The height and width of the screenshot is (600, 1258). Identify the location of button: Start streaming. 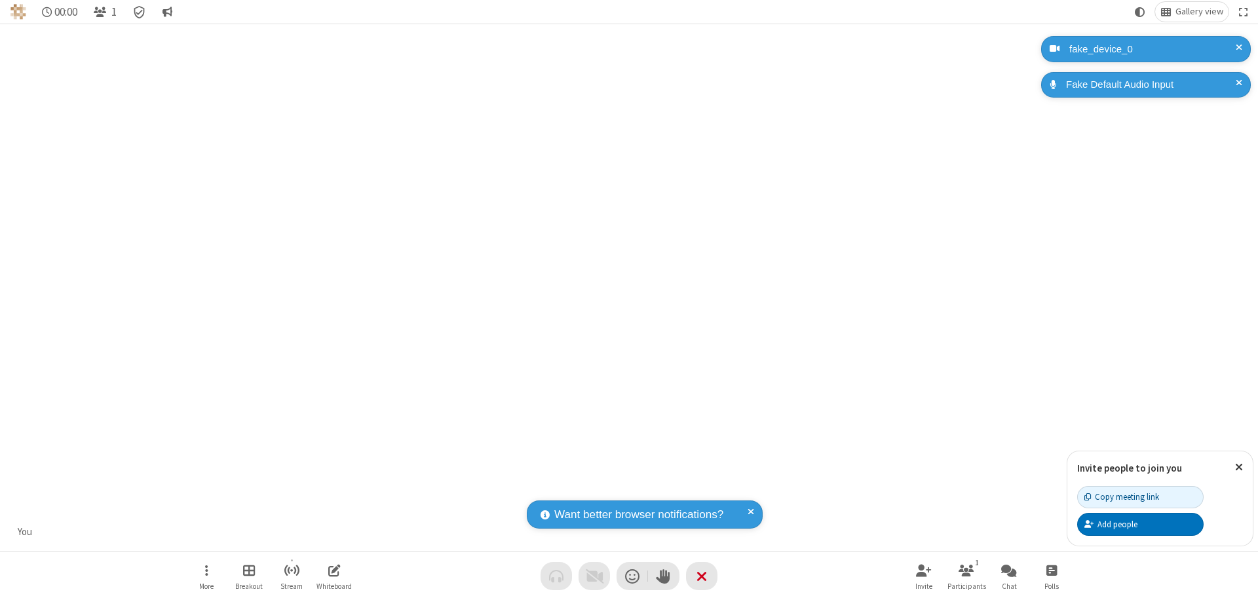
(291, 576).